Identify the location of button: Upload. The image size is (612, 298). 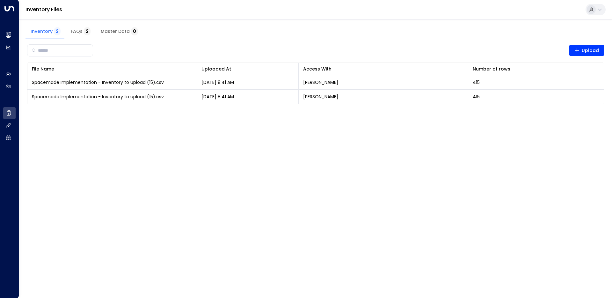
(587, 50).